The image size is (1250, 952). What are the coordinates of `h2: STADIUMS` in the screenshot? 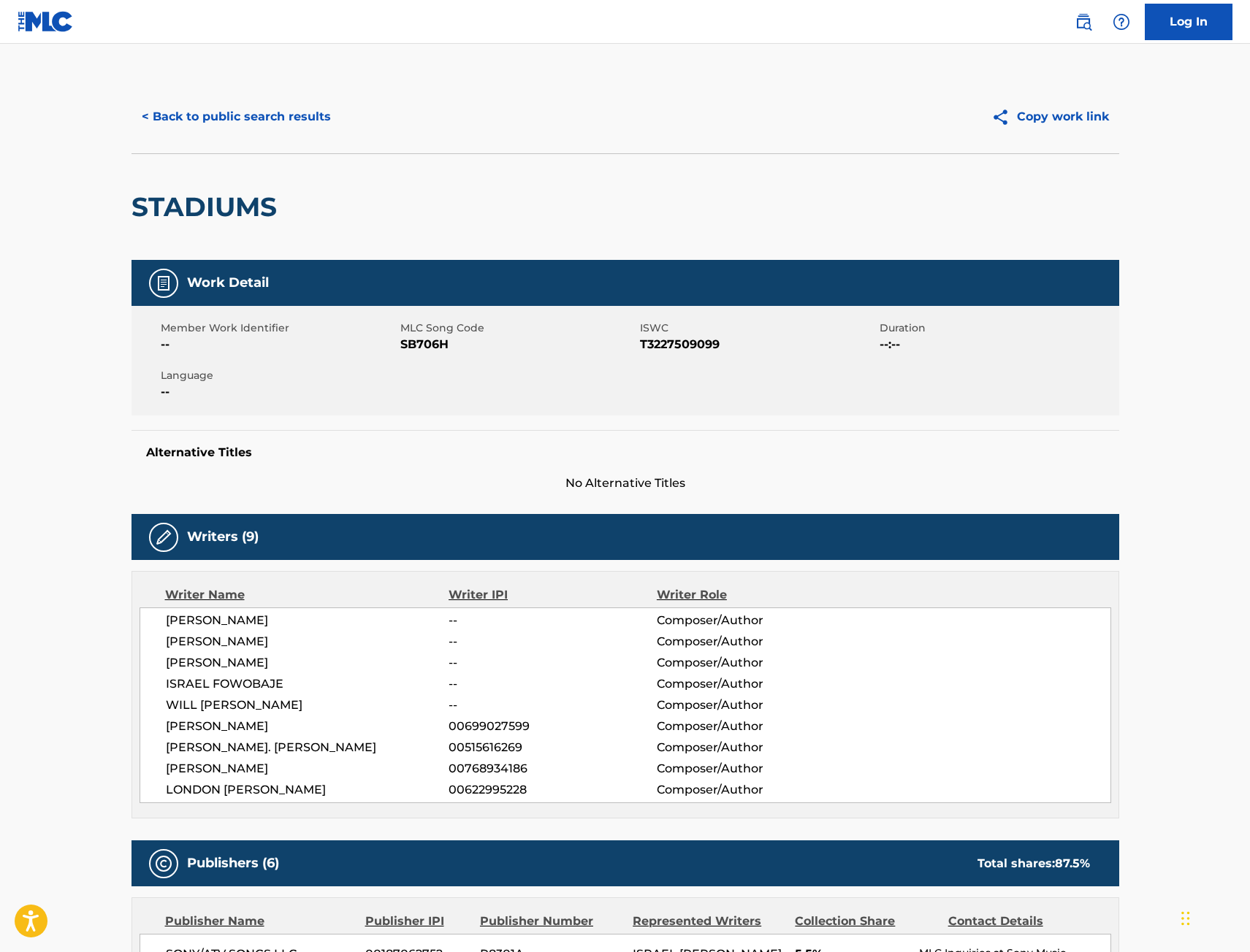 It's located at (207, 207).